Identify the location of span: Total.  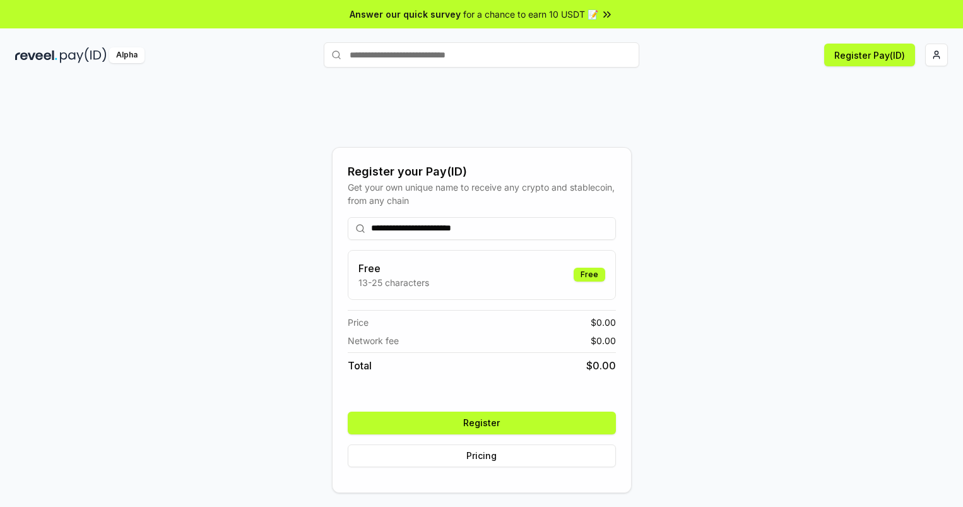
(360, 365).